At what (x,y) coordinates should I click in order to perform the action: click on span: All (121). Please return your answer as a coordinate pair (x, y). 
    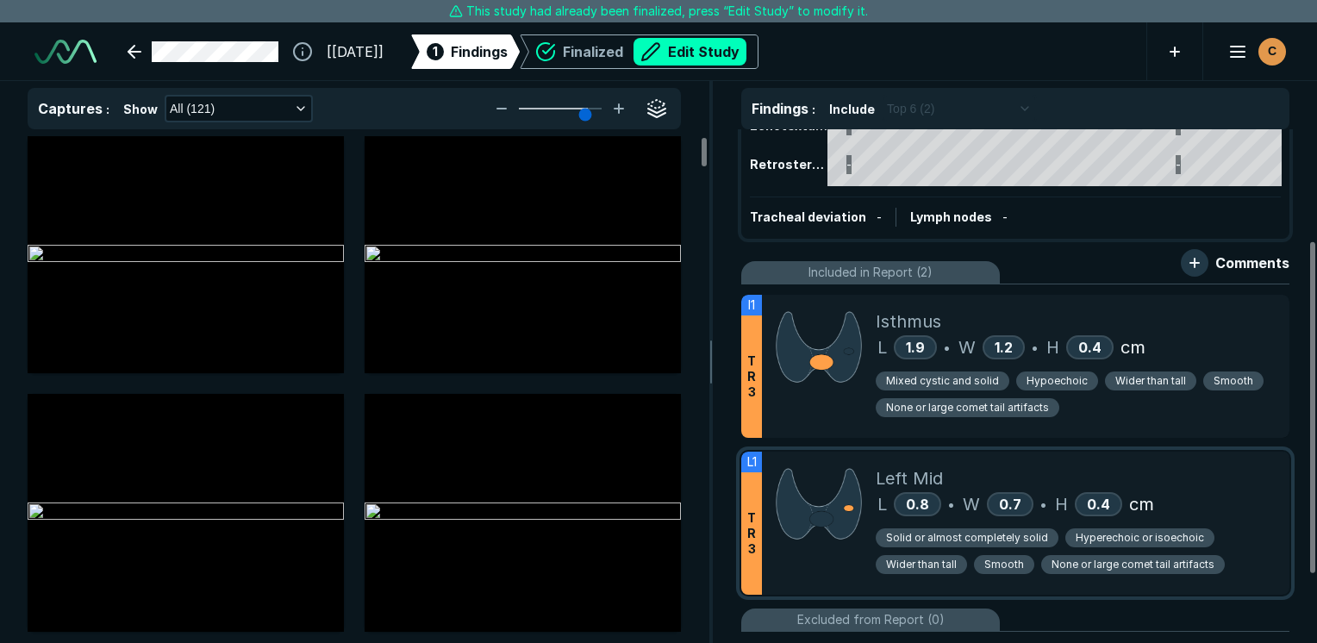
    Looking at the image, I should click on (192, 109).